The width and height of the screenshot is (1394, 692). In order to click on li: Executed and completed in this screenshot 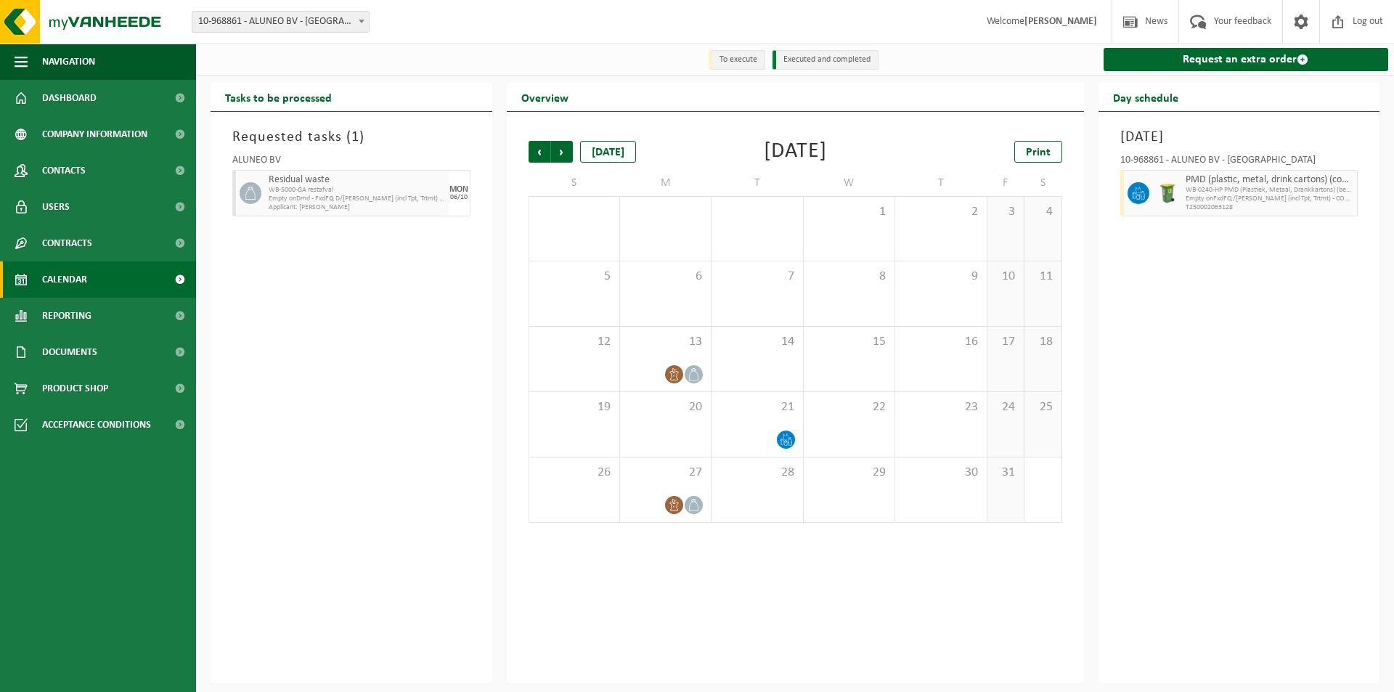, I will do `click(826, 60)`.